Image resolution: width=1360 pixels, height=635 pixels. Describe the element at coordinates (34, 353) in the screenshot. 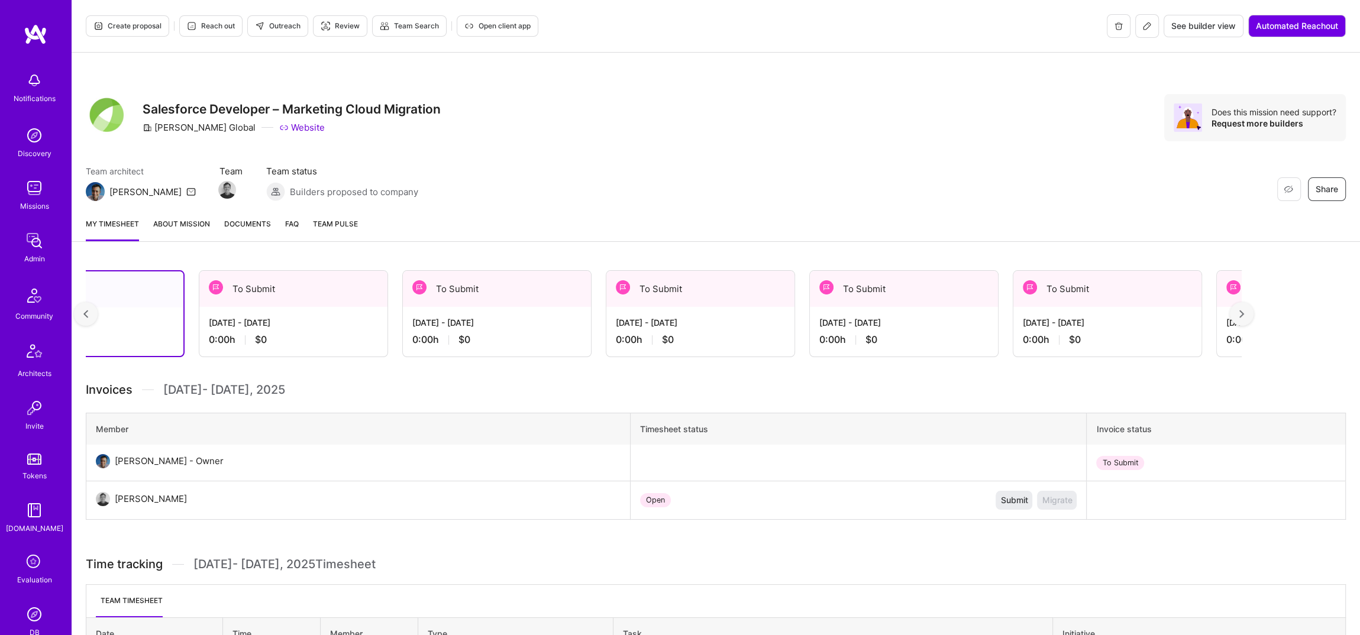

I see `img: Architects` at that location.